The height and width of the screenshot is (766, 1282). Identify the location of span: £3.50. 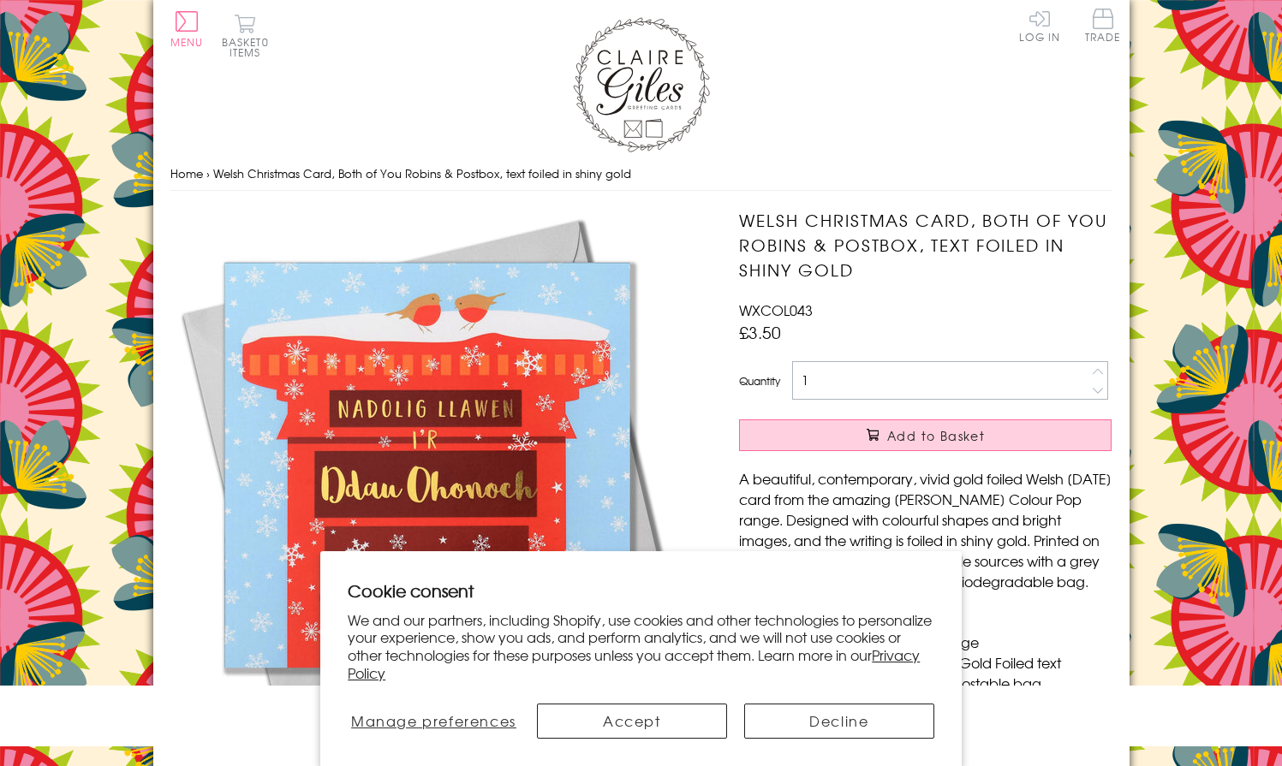
(759, 332).